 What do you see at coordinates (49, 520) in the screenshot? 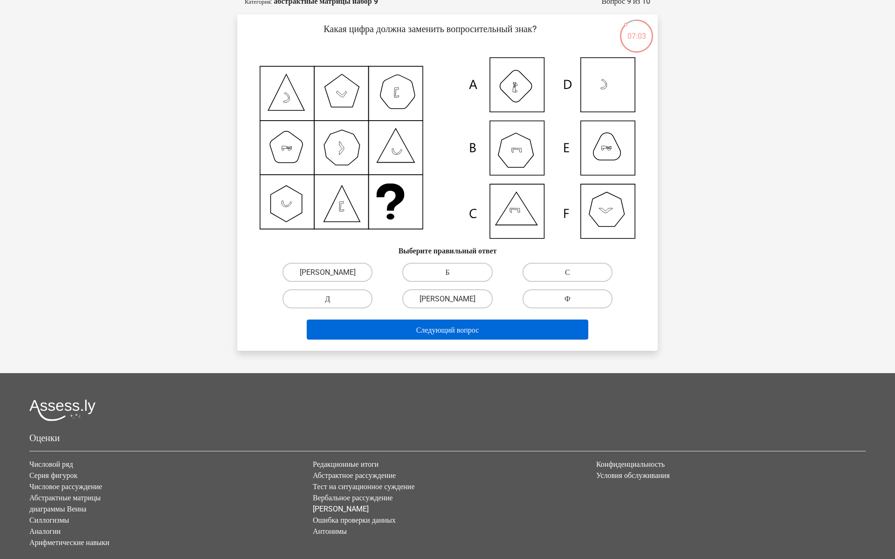
I see `font: Силлогизмы` at bounding box center [49, 520].